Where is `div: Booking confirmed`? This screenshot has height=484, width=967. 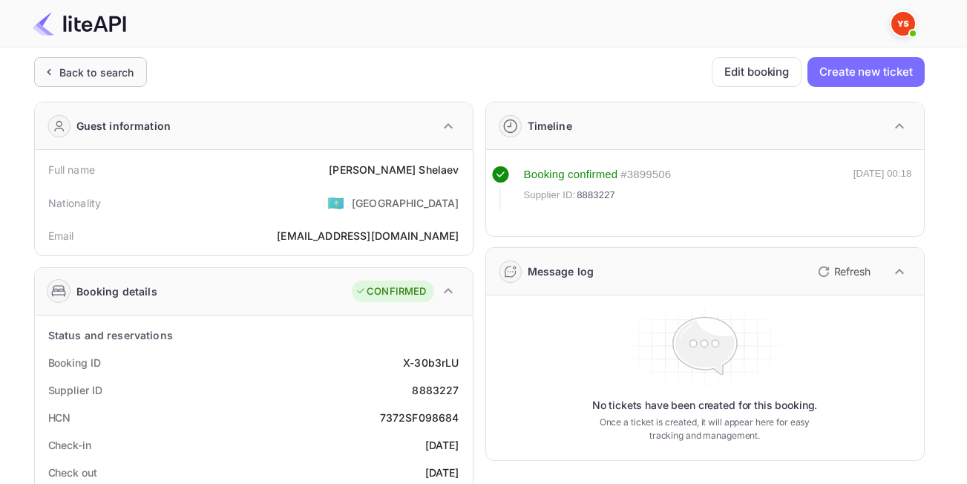
div: Booking confirmed is located at coordinates (571, 174).